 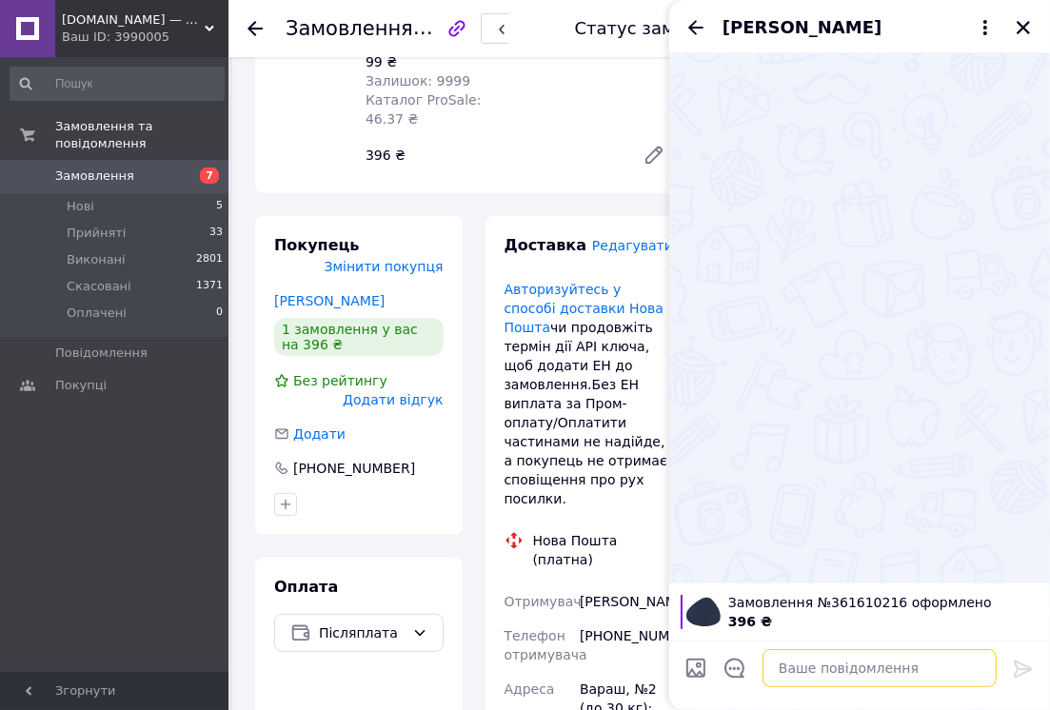 I want to click on button: Закрити, so click(x=1024, y=28).